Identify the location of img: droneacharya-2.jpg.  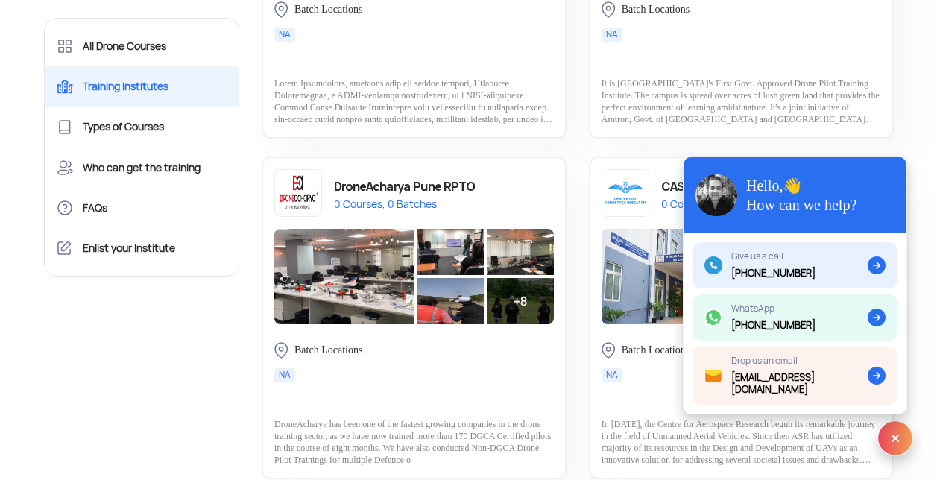
(450, 252).